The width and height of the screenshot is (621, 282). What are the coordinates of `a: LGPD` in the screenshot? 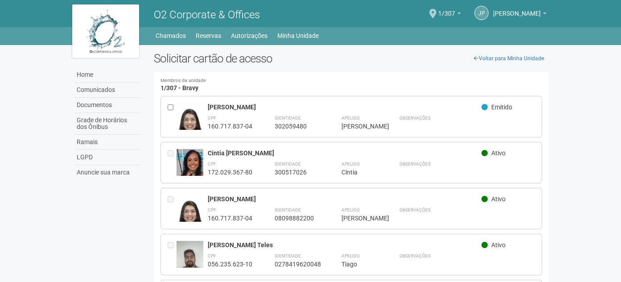 It's located at (107, 157).